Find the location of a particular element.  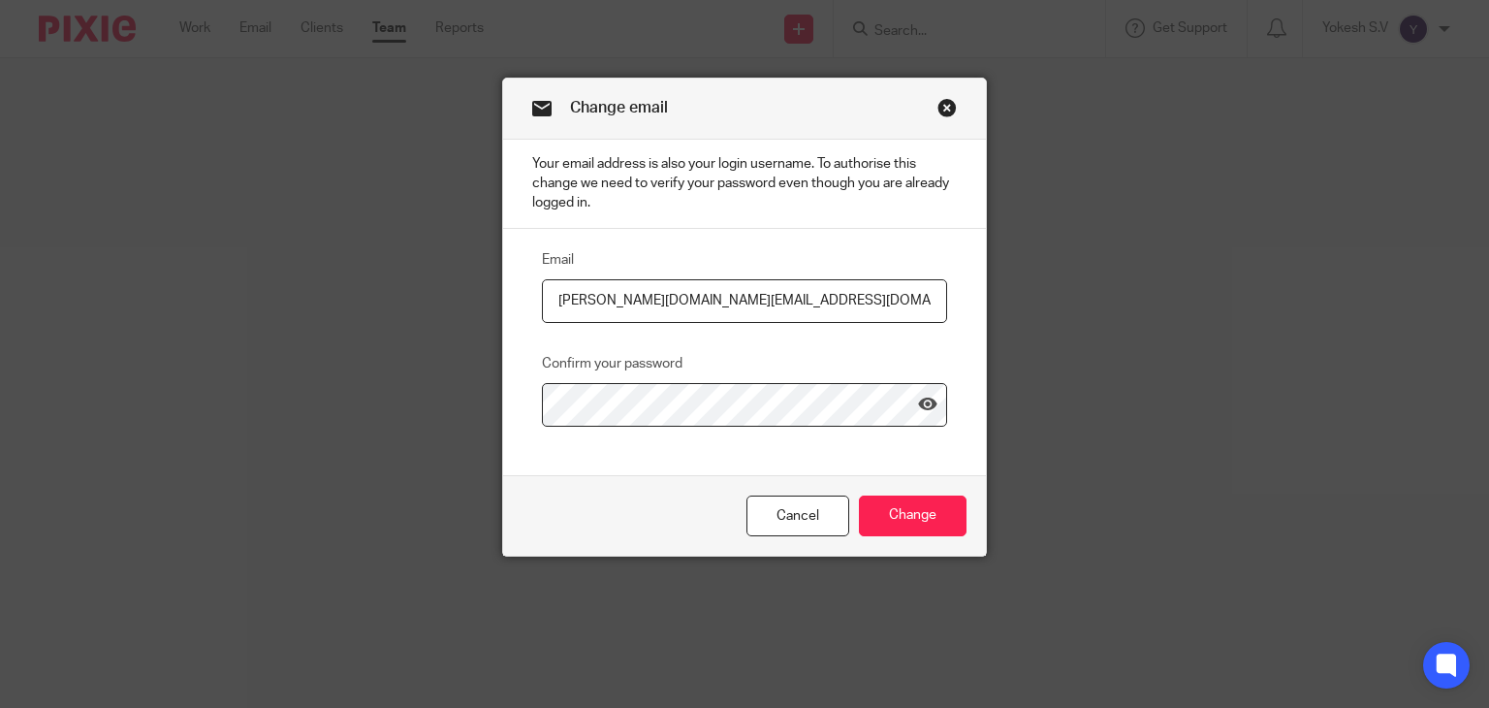

a: Cancel is located at coordinates (798, 516).